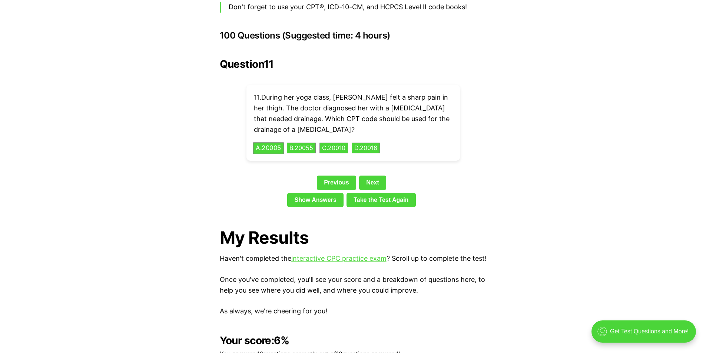 The width and height of the screenshot is (706, 353). What do you see at coordinates (316, 200) in the screenshot?
I see `a: Show Answers` at bounding box center [316, 200].